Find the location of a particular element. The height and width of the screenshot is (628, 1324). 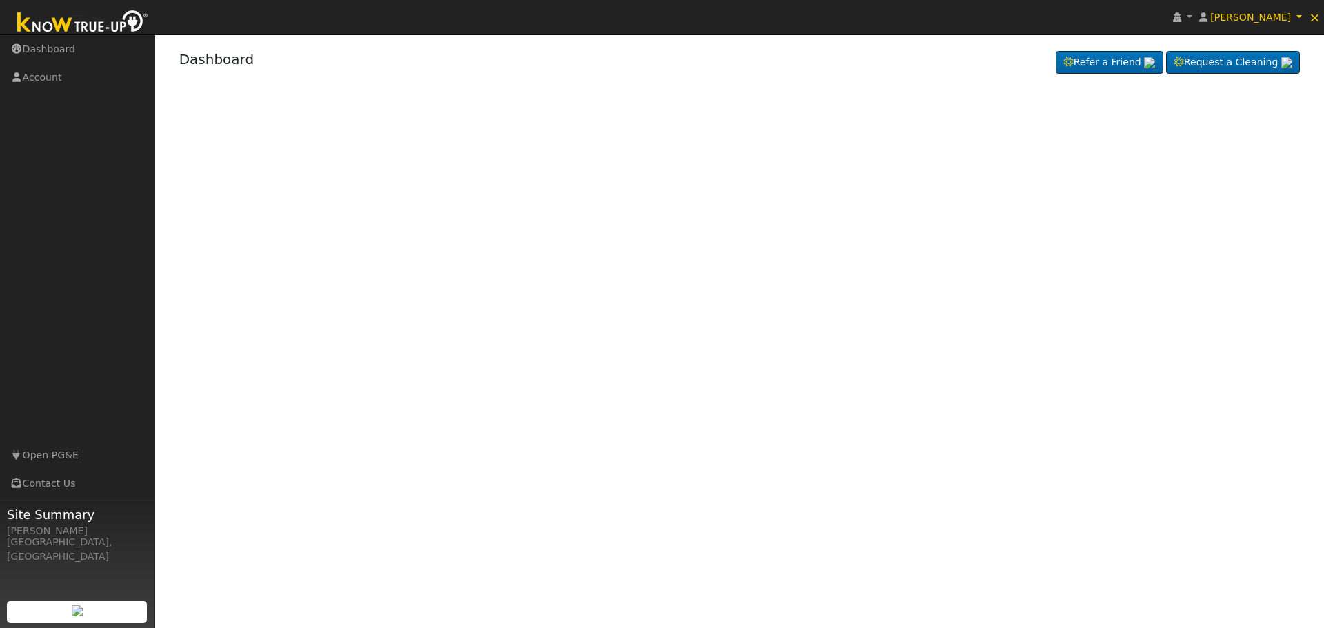

a: Request a Cleaning is located at coordinates (1233, 63).